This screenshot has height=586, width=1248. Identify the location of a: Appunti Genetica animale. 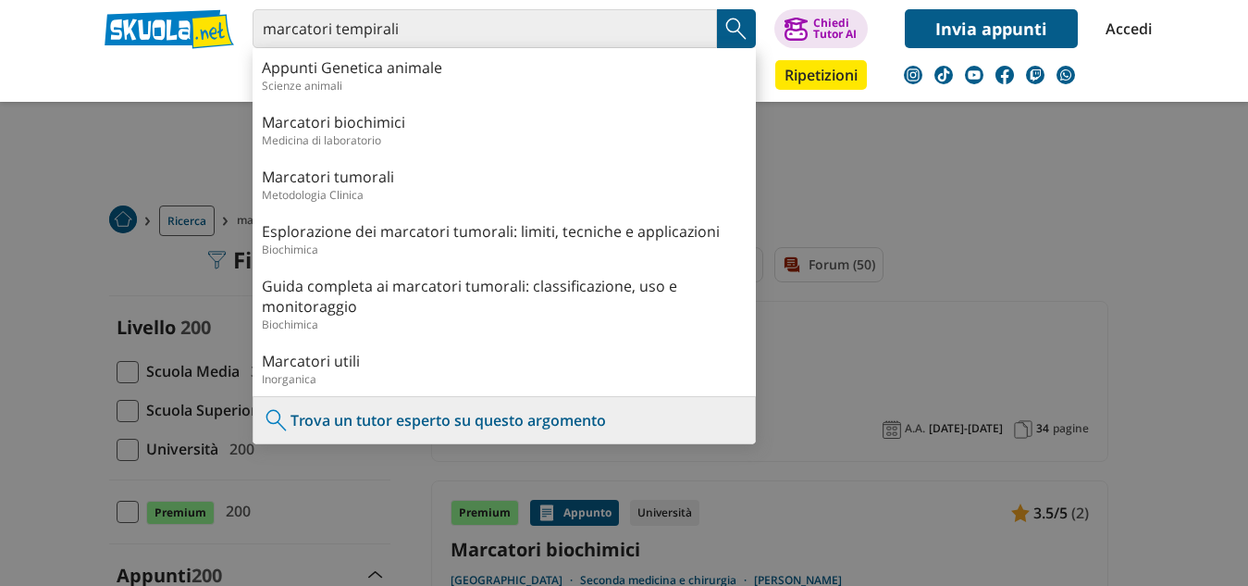
(504, 68).